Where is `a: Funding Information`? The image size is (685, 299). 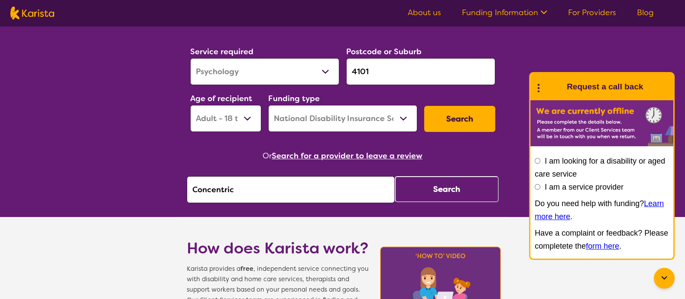 a: Funding Information is located at coordinates (505, 13).